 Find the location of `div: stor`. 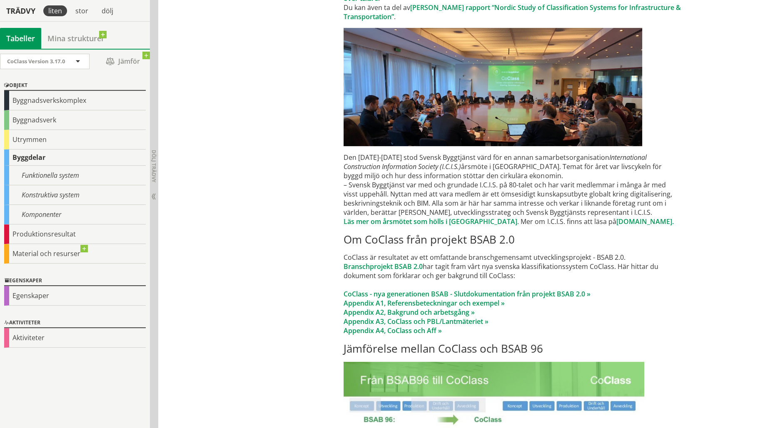

div: stor is located at coordinates (82, 11).